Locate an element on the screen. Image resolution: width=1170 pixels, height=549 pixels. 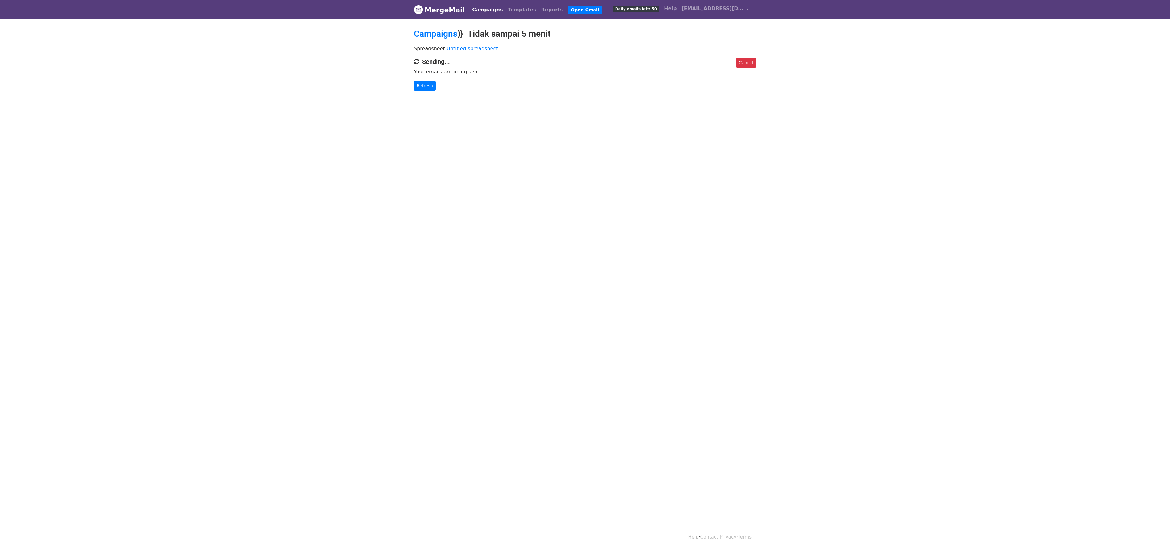
a: Terms is located at coordinates (745, 537).